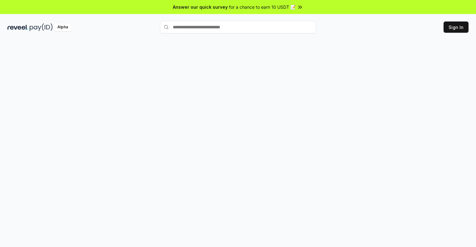 The width and height of the screenshot is (476, 247). Describe the element at coordinates (200, 7) in the screenshot. I see `span: Answer our quick survey` at that location.